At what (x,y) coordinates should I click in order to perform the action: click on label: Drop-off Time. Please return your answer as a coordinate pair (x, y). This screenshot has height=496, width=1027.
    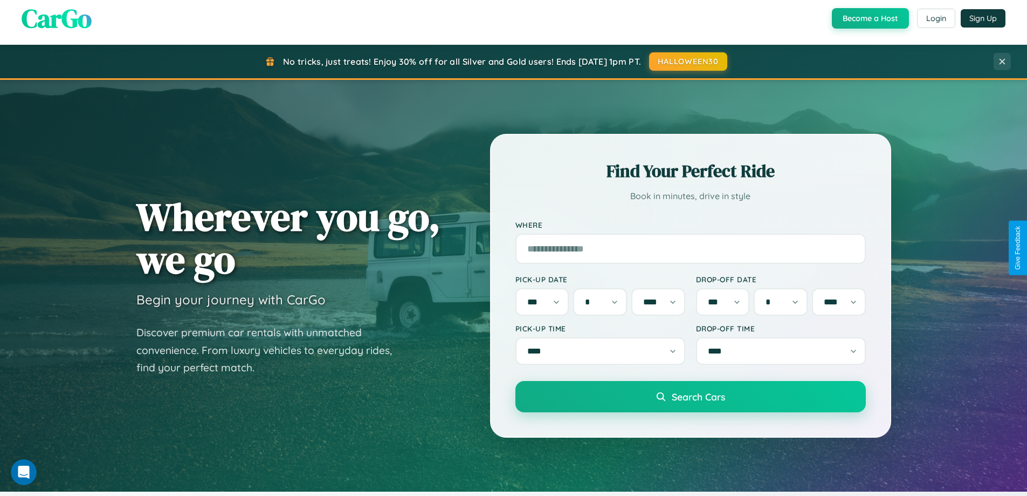
    Looking at the image, I should click on (781, 328).